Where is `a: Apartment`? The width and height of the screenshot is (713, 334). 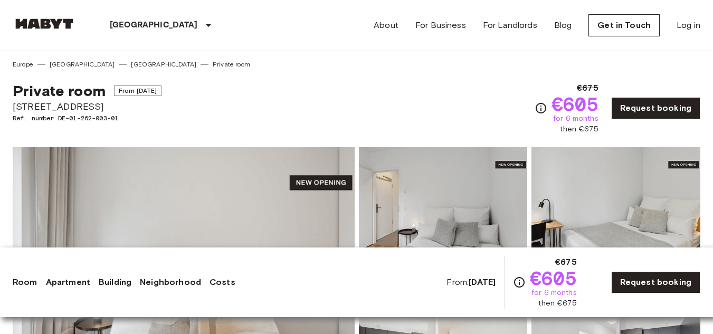 a: Apartment is located at coordinates (68, 282).